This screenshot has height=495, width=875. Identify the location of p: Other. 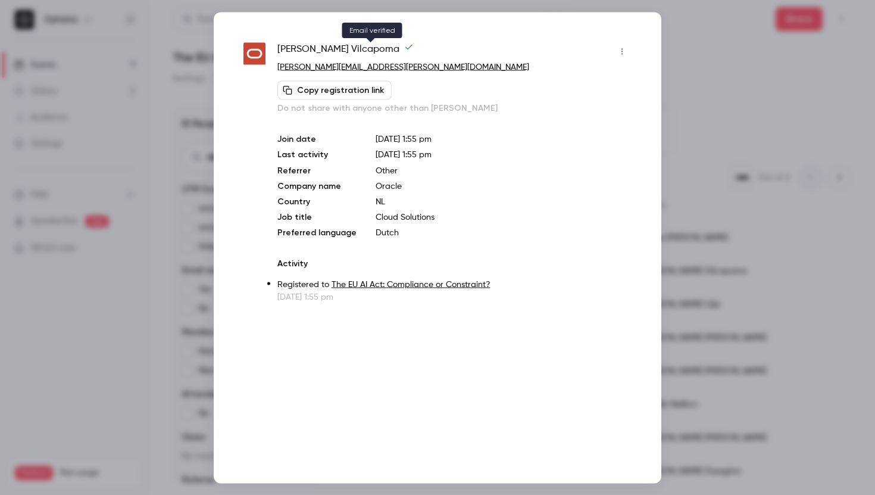
(504, 170).